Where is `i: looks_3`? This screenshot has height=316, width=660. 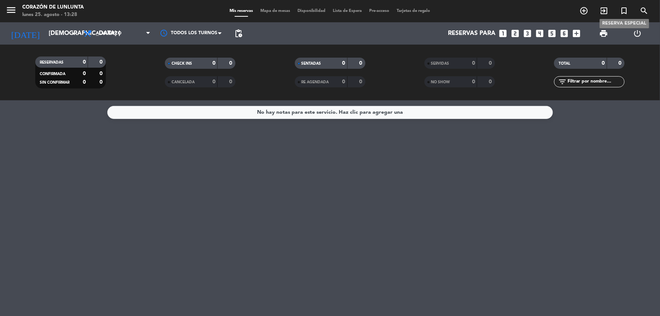 i: looks_3 is located at coordinates (527, 33).